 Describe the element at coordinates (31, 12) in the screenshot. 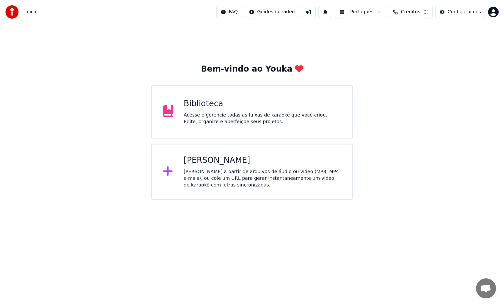

I see `nav: breadcrumb` at that location.